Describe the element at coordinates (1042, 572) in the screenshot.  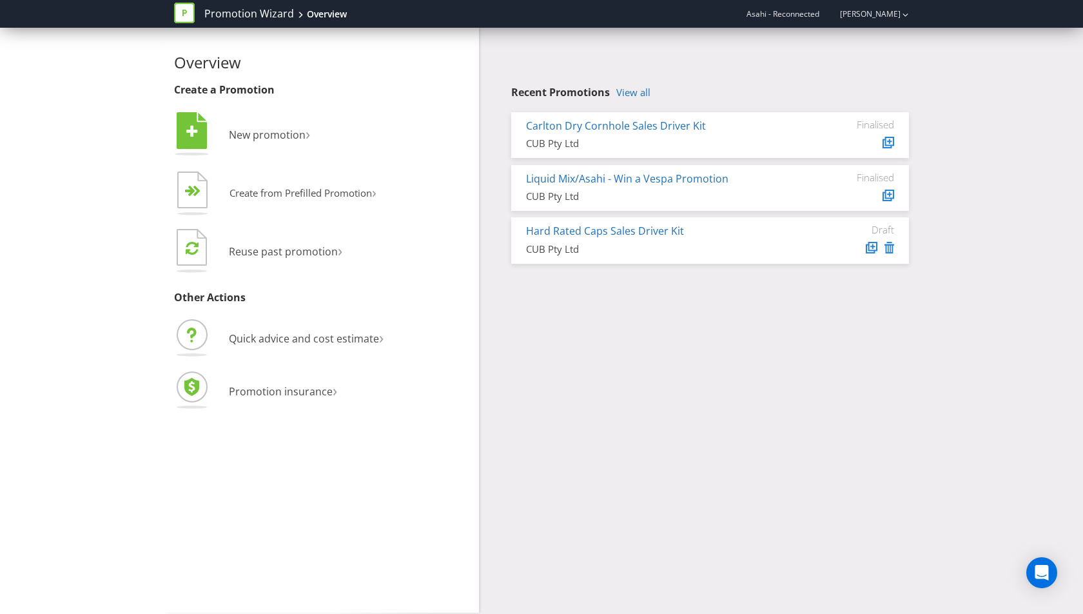
I see `div: Open Intercom Messenger` at that location.